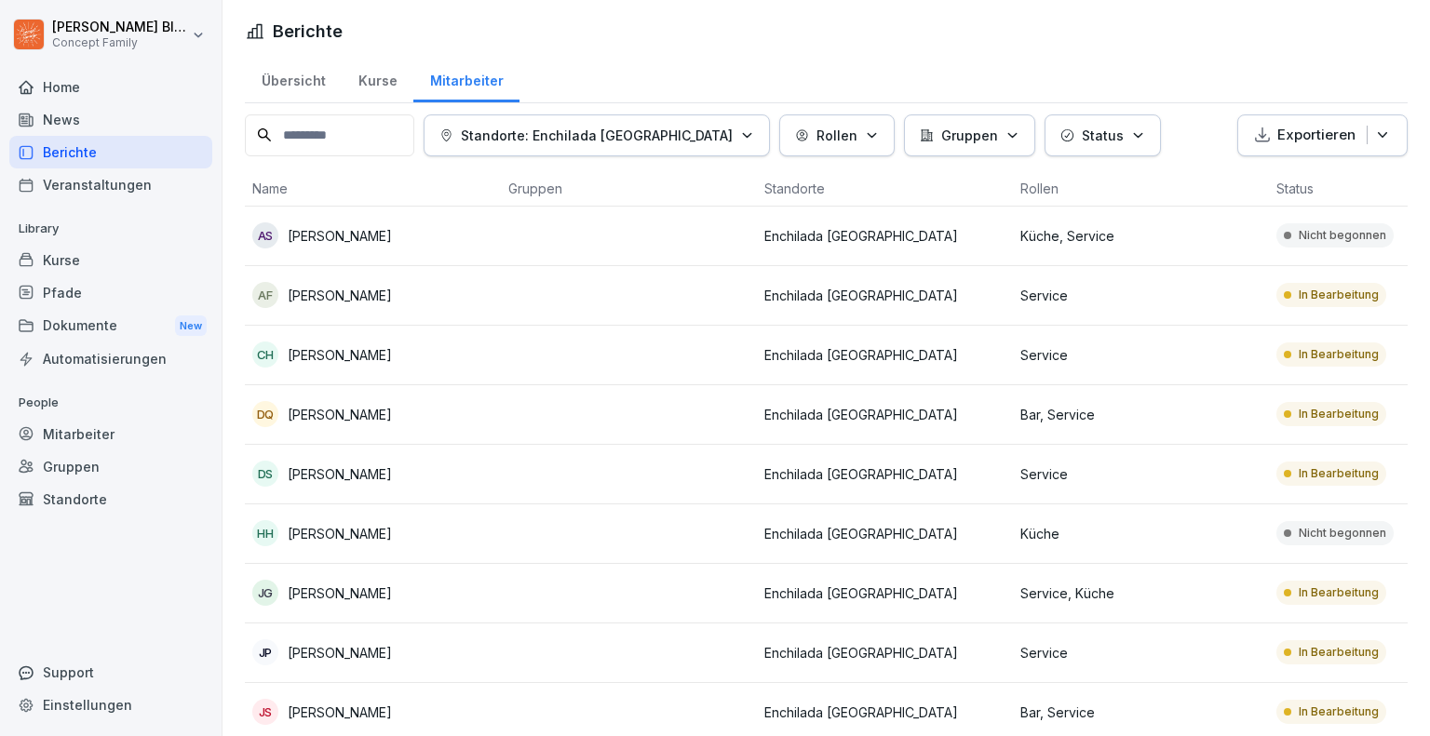  Describe the element at coordinates (111, 152) in the screenshot. I see `div: Berichte` at that location.